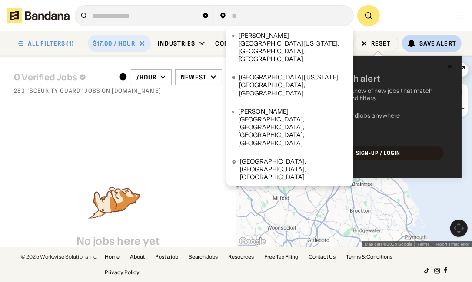 This screenshot has height=282, width=472. Describe the element at coordinates (437, 43) in the screenshot. I see `div: Save Alert` at that location.